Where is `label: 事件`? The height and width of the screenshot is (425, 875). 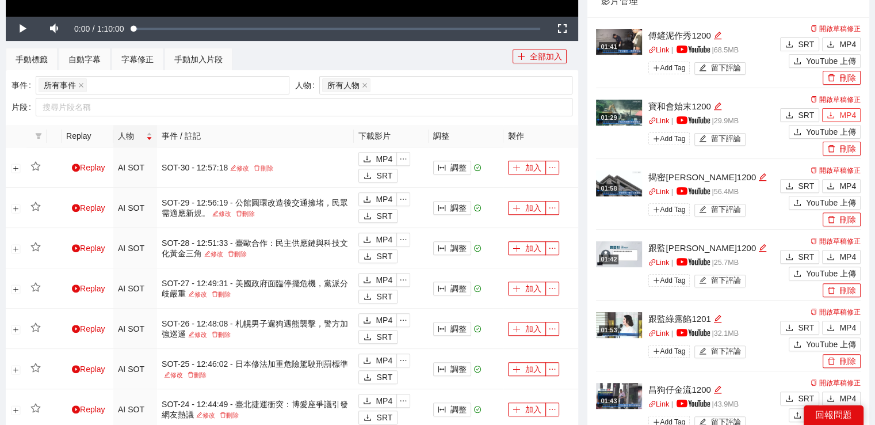
label: 事件 is located at coordinates (24, 85).